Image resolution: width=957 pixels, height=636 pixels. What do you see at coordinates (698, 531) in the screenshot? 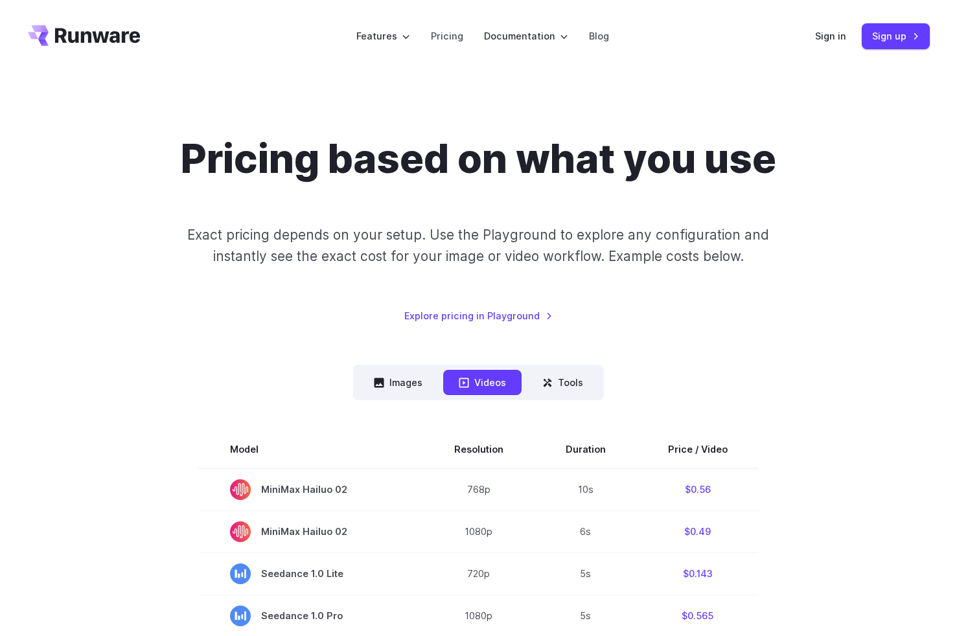
I see `td: $0.49` at bounding box center [698, 531].